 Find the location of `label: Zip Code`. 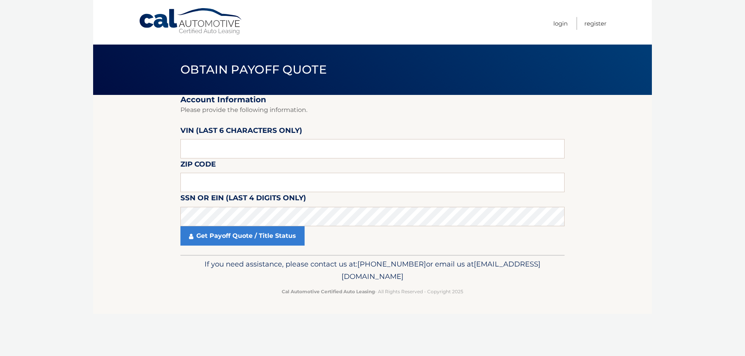

label: Zip Code is located at coordinates (198, 166).